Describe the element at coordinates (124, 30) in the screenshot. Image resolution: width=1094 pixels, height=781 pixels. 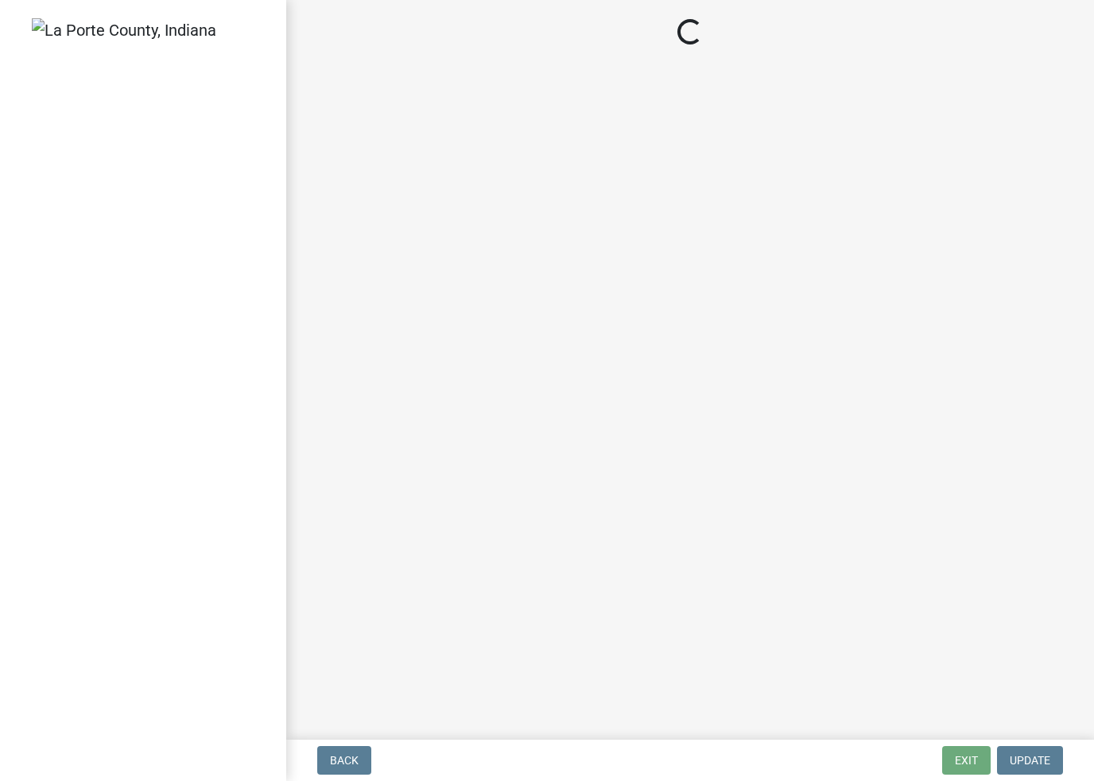
I see `img: La Porte County, Indiana` at that location.